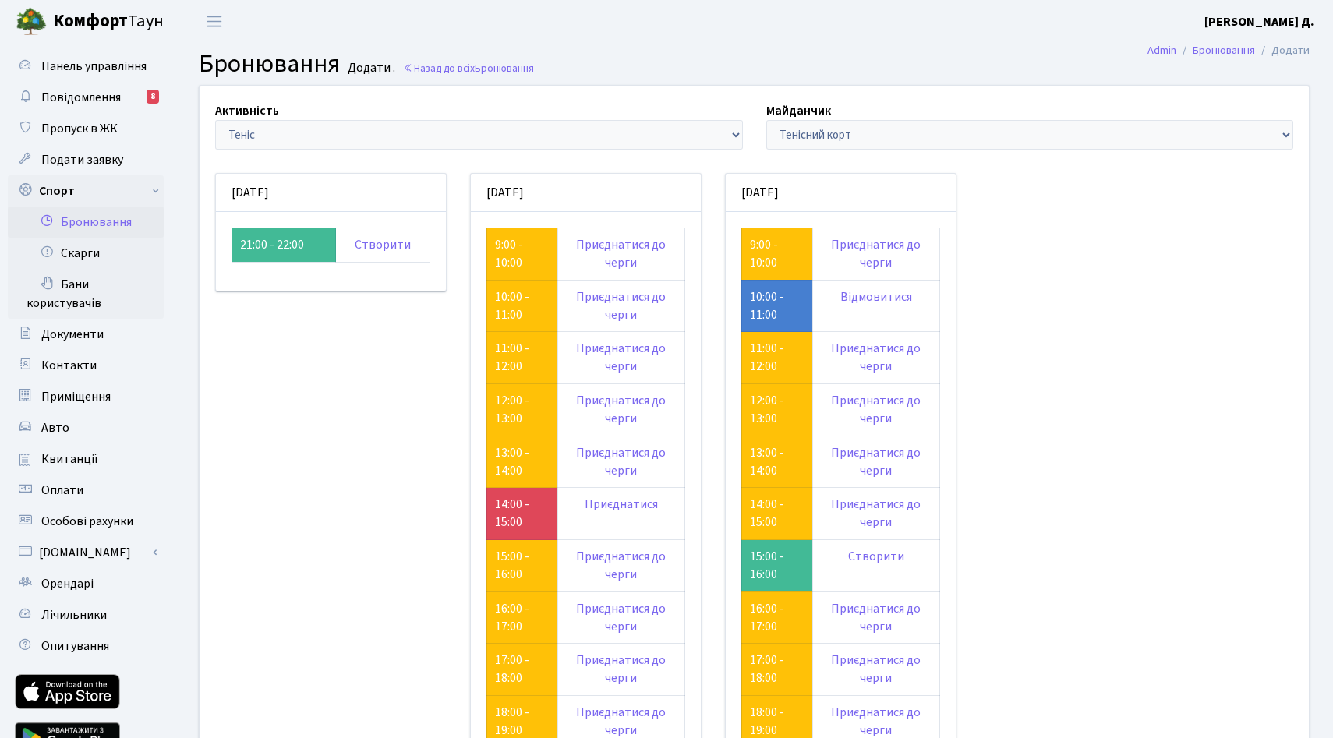 Image resolution: width=1333 pixels, height=738 pixels. I want to click on span: Подати заявку, so click(82, 160).